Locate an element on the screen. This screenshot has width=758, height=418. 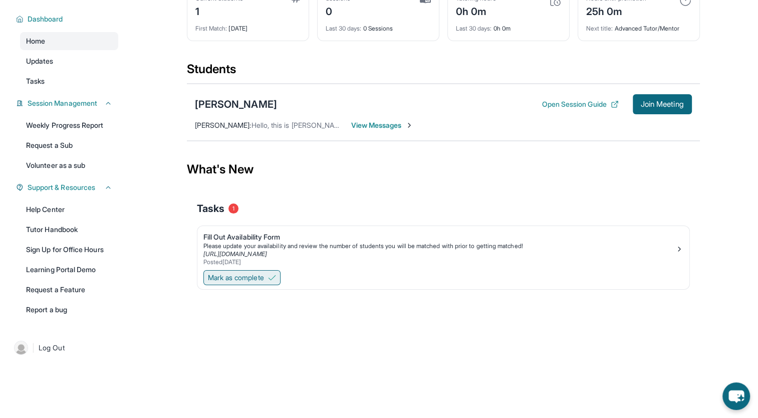
a: Weekly Progress Report is located at coordinates (69, 125).